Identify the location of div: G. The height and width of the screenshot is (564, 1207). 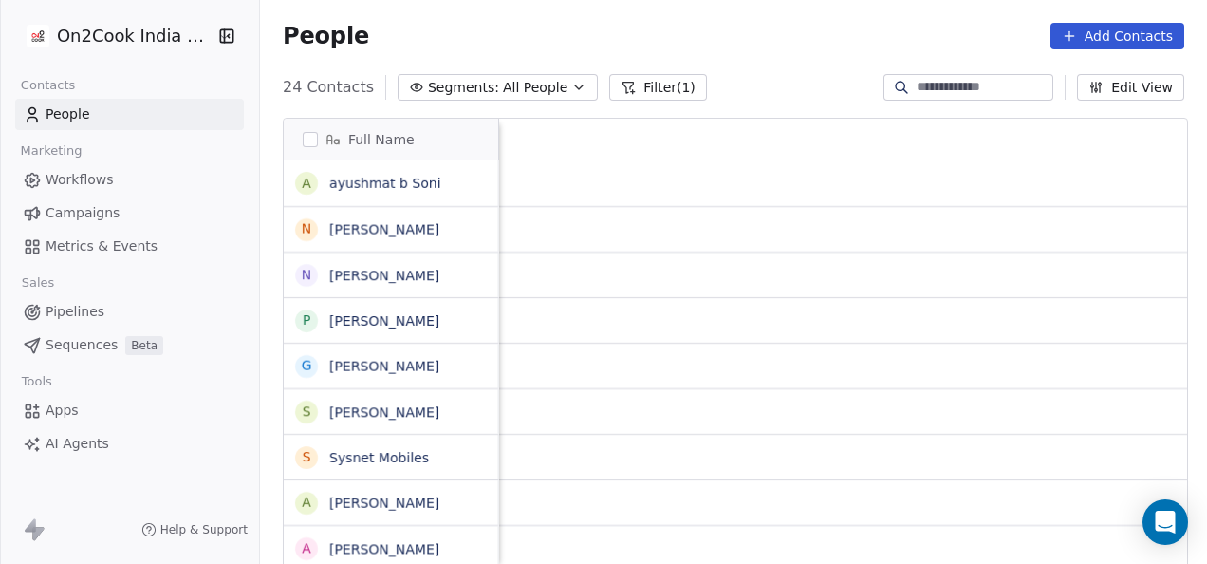
(307, 365).